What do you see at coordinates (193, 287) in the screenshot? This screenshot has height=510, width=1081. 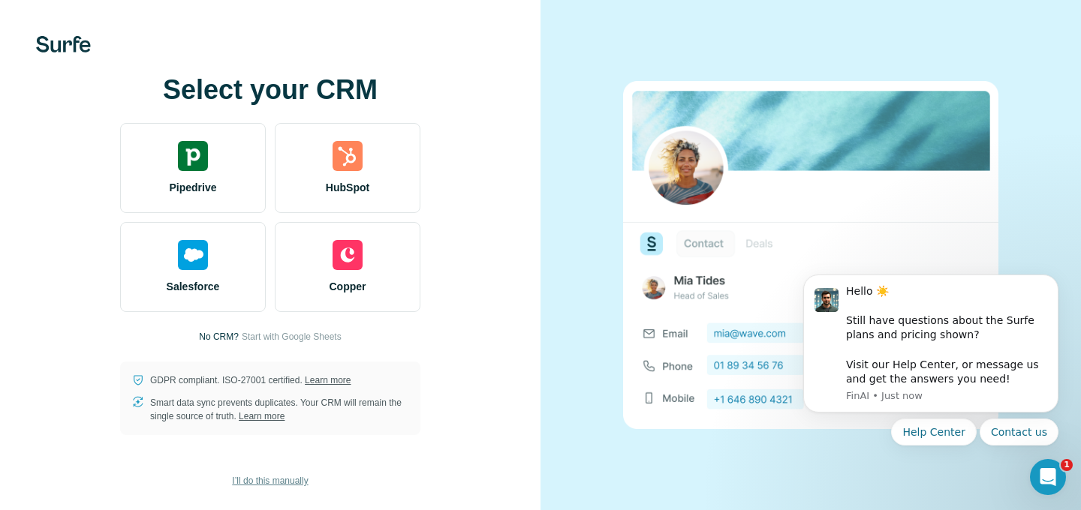 I see `span: Salesforce` at bounding box center [193, 287].